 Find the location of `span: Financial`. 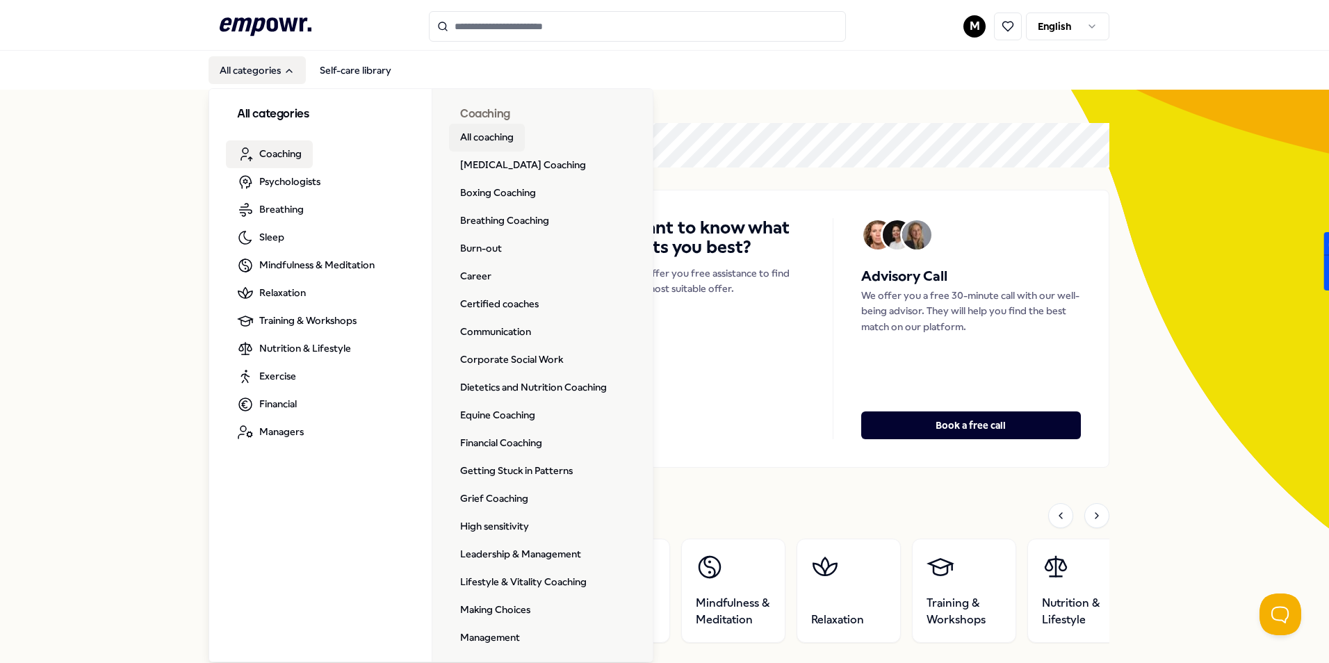

span: Financial is located at coordinates (278, 404).